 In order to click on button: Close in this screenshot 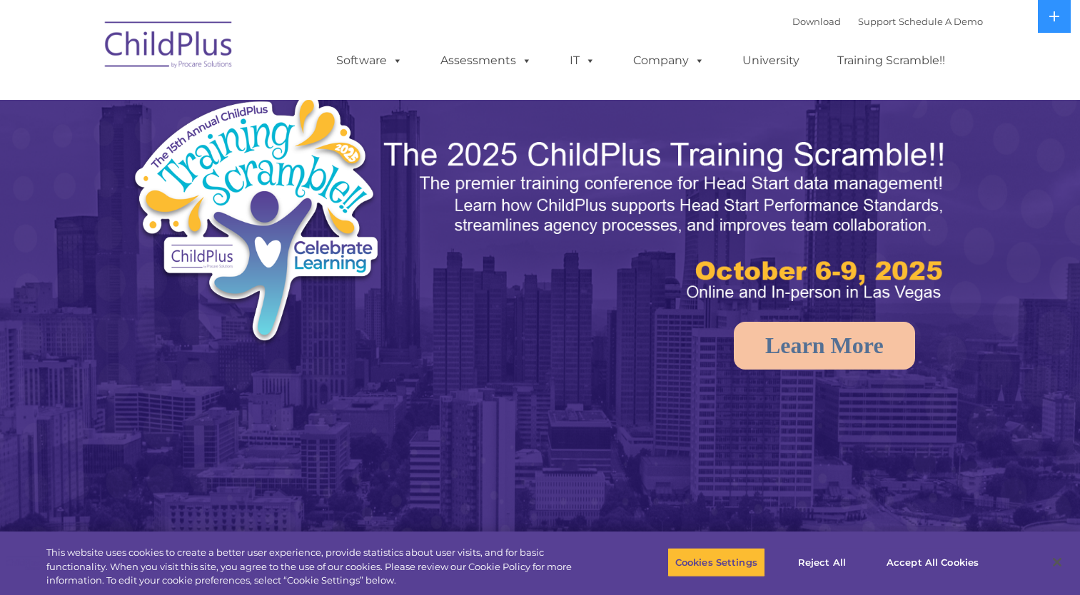, I will do `click(1057, 562)`.